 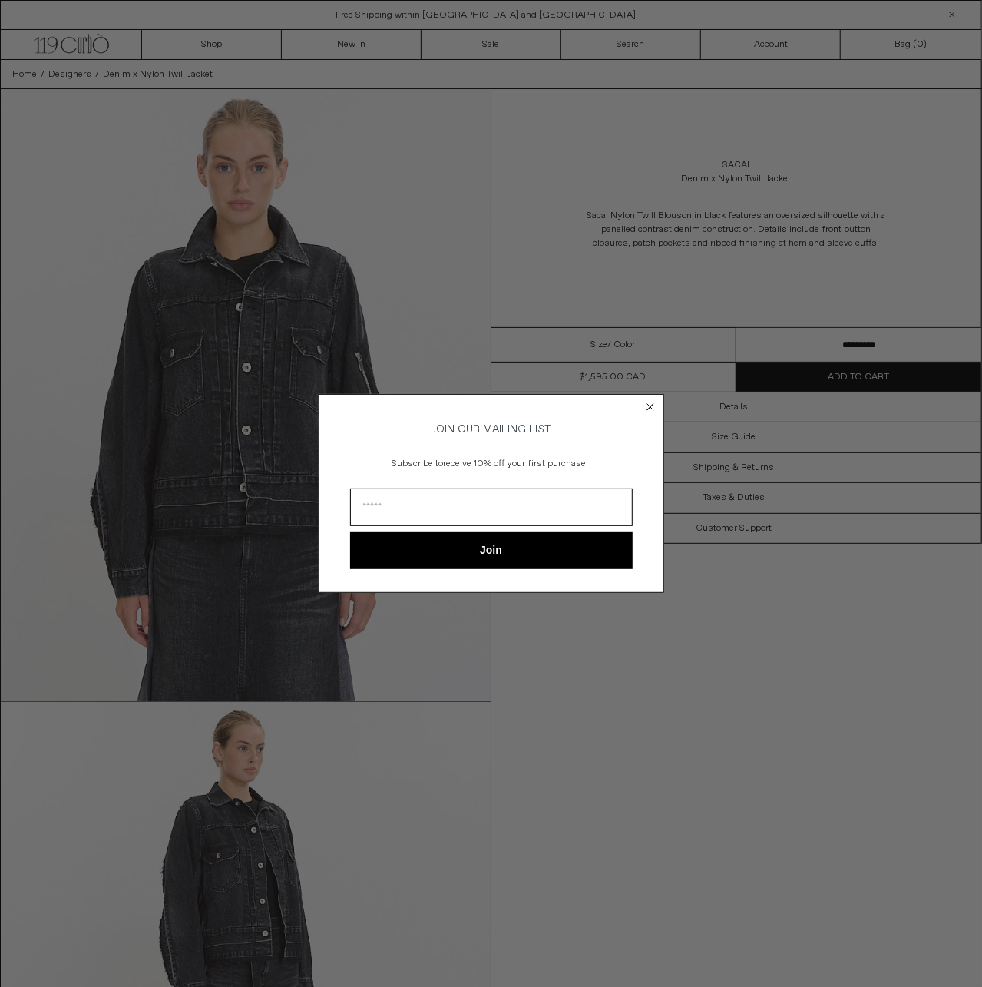 I want to click on button: Close dialog, so click(x=650, y=407).